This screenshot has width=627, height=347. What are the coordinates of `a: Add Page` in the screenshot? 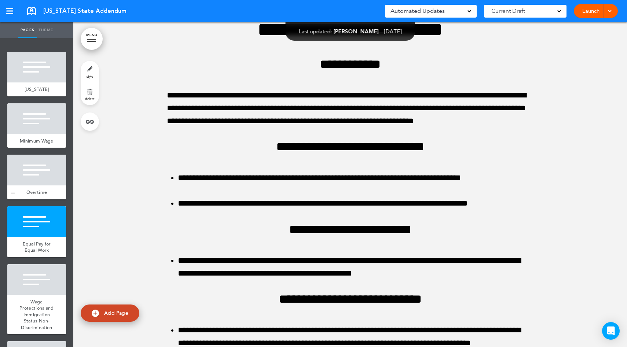 It's located at (110, 313).